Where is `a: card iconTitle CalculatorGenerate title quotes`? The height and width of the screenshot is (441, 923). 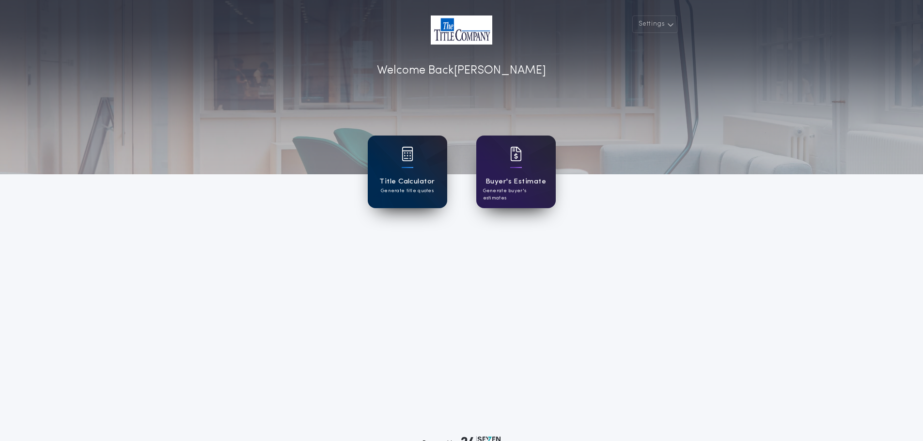
a: card iconTitle CalculatorGenerate title quotes is located at coordinates (407, 172).